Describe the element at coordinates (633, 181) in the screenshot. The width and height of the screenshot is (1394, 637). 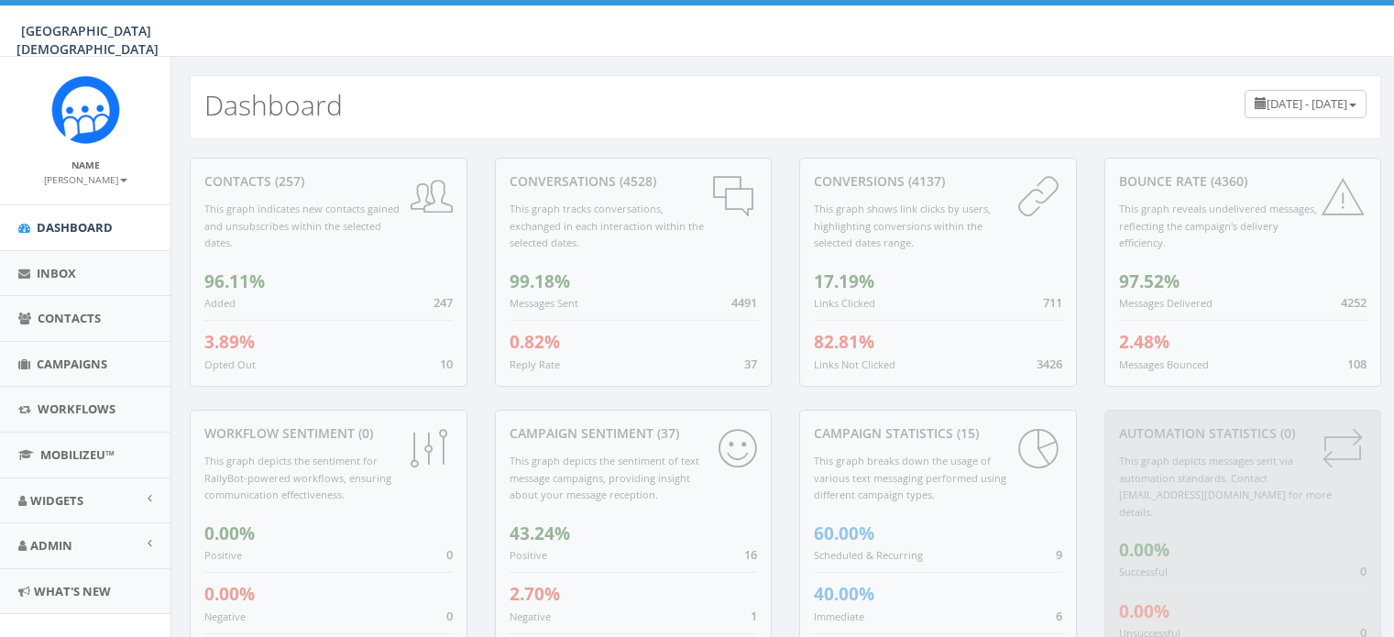
I see `div: conversations` at that location.